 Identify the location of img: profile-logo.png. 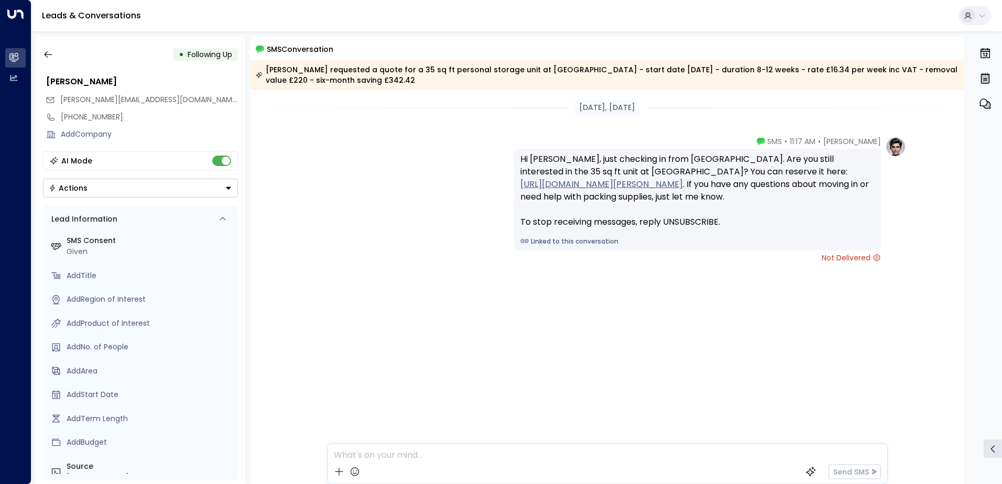
(895, 147).